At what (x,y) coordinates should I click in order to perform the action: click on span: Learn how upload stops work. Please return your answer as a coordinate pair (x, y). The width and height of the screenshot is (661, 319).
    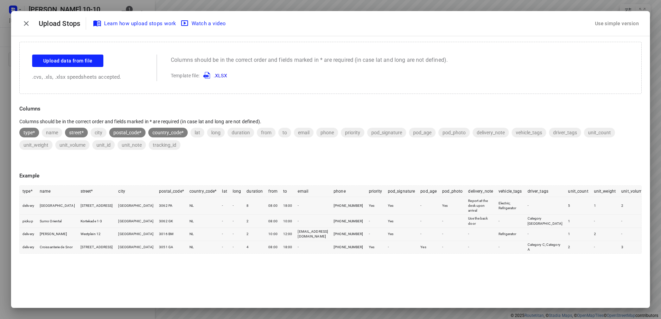
    Looking at the image, I should click on (135, 24).